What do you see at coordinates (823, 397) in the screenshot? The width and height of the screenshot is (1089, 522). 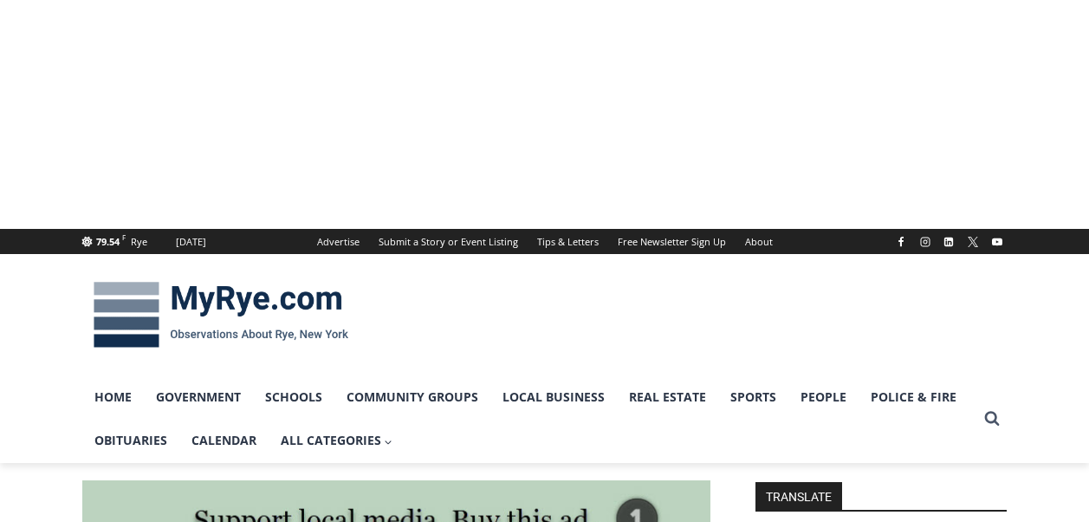 I see `a: People` at bounding box center [823, 397].